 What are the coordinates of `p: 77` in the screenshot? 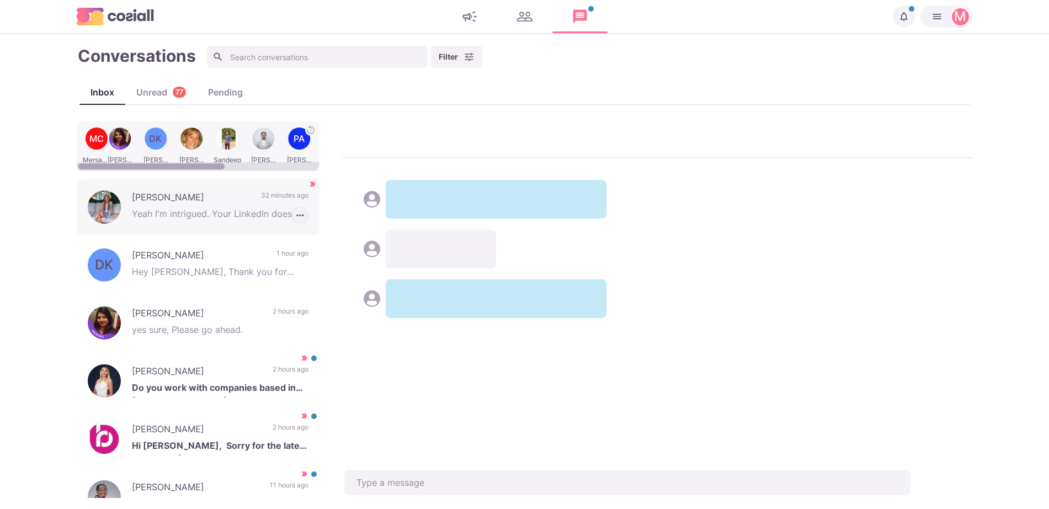 It's located at (179, 92).